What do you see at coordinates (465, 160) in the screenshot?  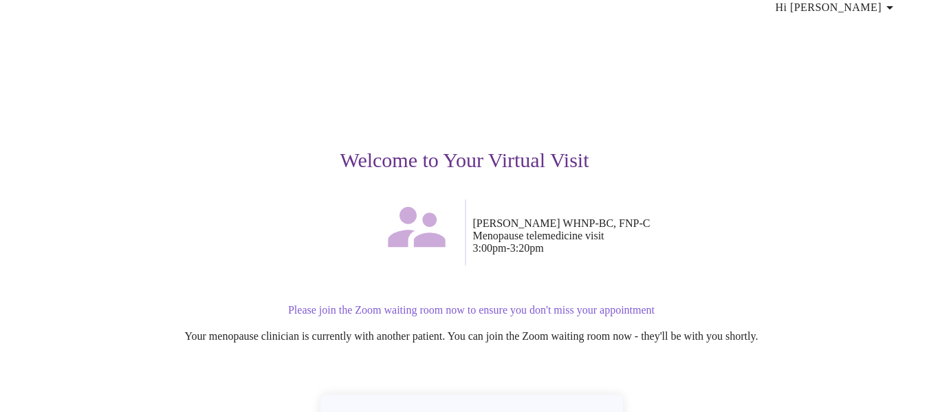 I see `h3: Welcome to Your Virtual Visit` at bounding box center [465, 160].